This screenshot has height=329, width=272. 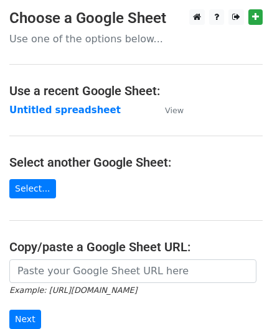 I want to click on strong: Untitled spreadsheet, so click(x=65, y=110).